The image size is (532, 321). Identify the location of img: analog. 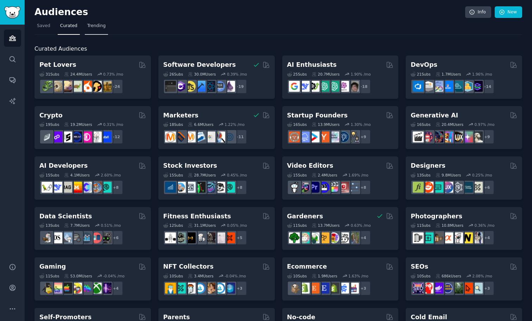
(418, 238).